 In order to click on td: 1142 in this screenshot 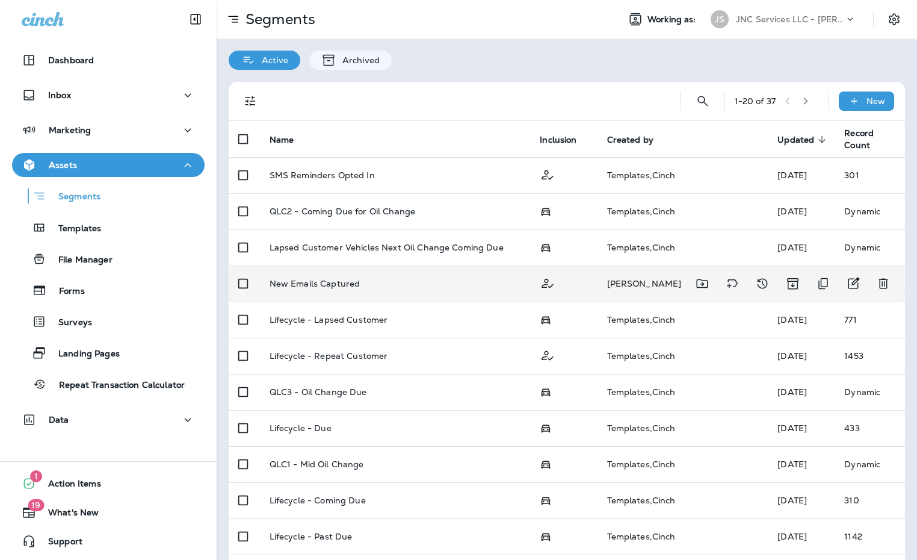, I will do `click(870, 536)`.